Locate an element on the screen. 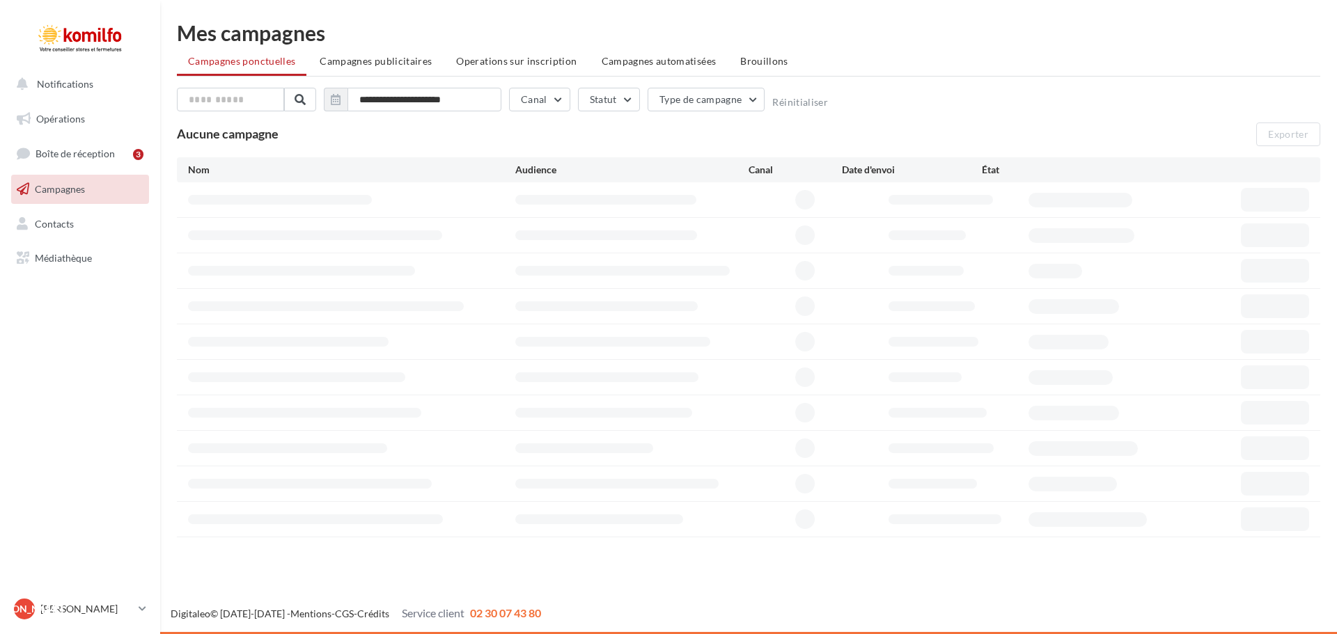 This screenshot has width=1337, height=634. button: Exporter is located at coordinates (1288, 134).